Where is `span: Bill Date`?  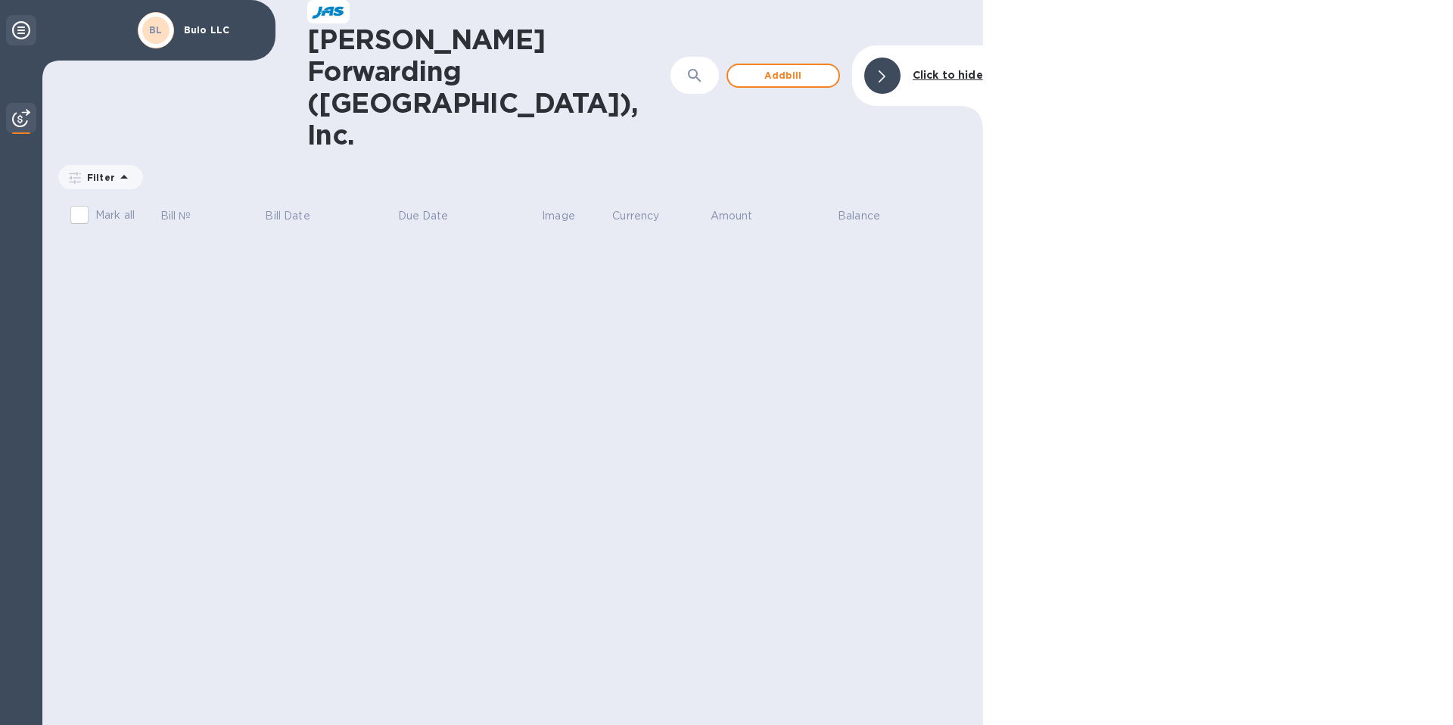
span: Bill Date is located at coordinates (297, 216).